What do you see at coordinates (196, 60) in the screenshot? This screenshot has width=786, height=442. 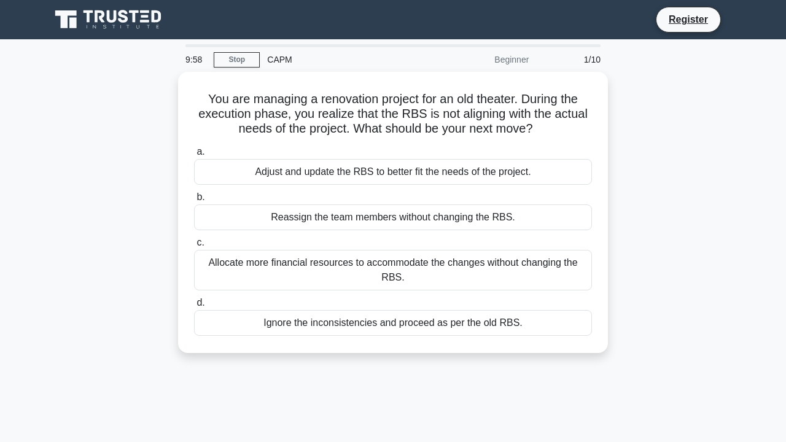 I see `div: 9:58` at bounding box center [196, 60].